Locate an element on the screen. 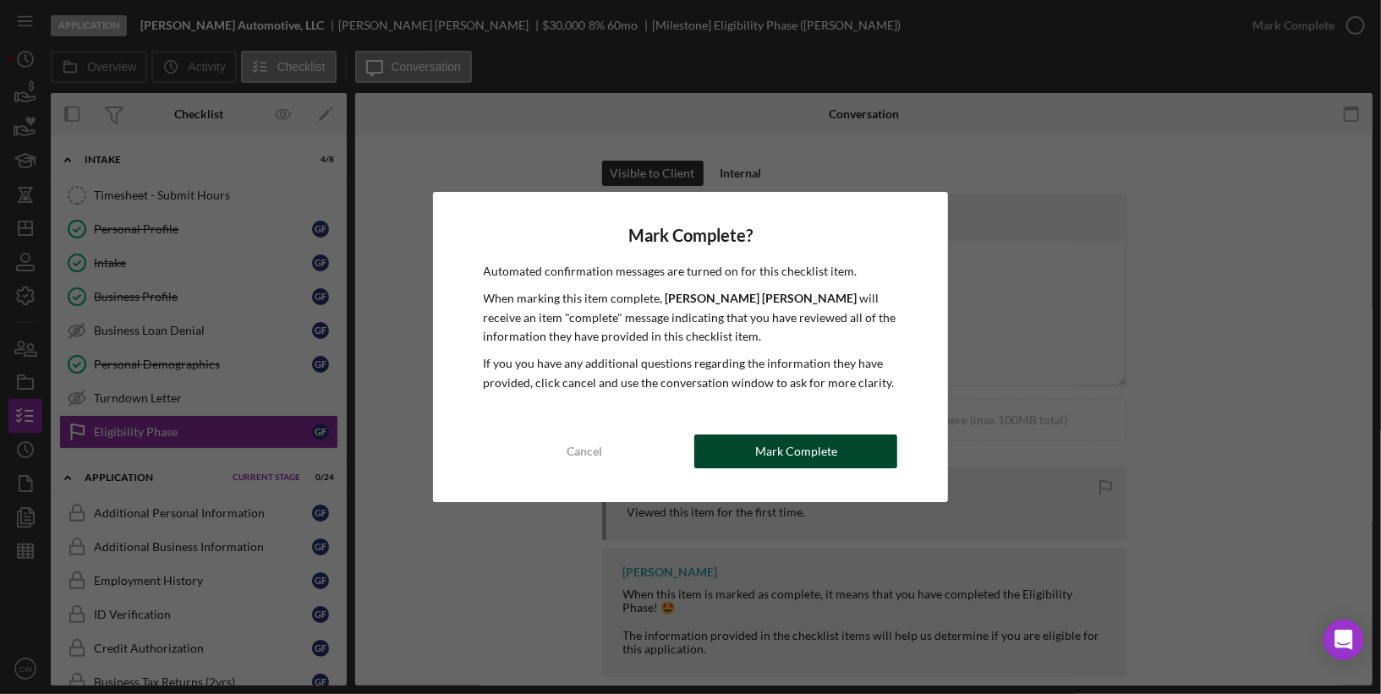 The width and height of the screenshot is (1381, 694). p: If you you have any additional questions regarding the information they have provided, click canc... is located at coordinates (691, 373).